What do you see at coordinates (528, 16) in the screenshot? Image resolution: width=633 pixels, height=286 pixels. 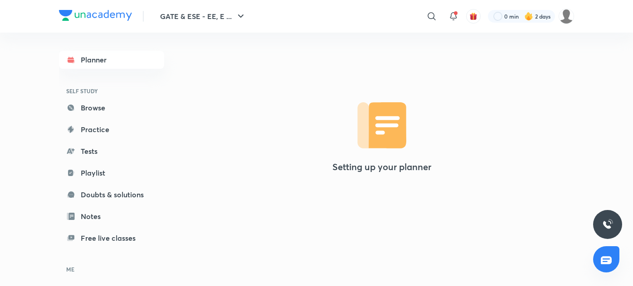 I see `img: streak` at bounding box center [528, 16].